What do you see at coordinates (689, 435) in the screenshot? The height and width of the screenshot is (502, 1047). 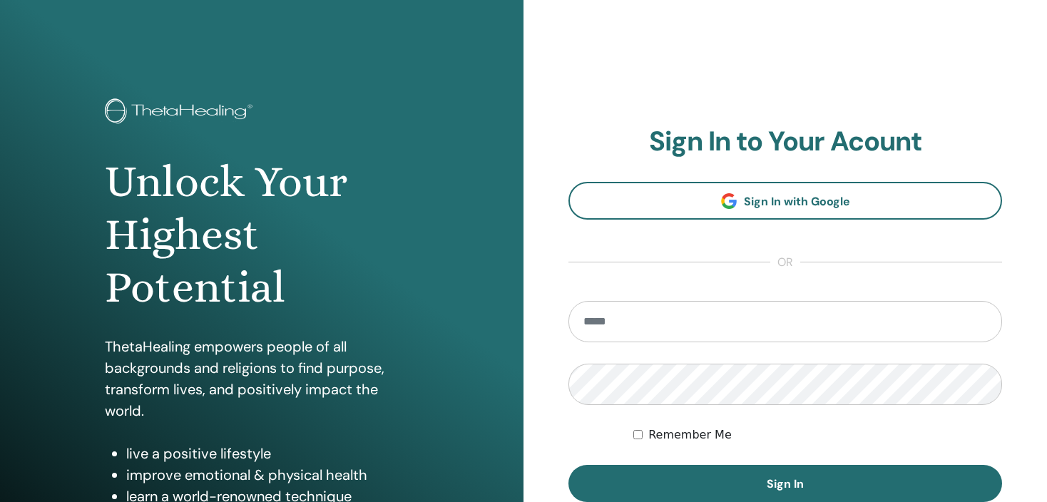 I see `label: Remember Me` at bounding box center [689, 435].